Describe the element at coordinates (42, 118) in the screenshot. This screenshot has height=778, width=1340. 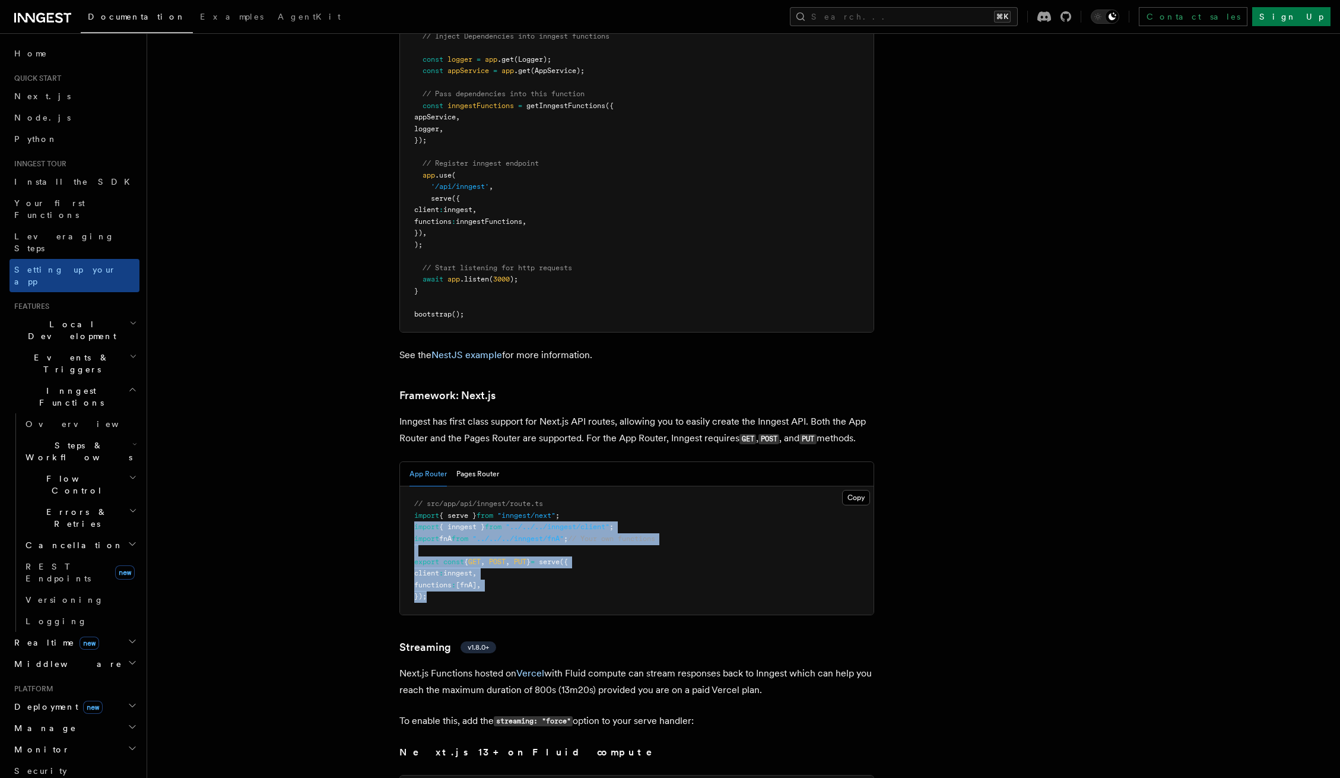
I see `span: Node.js` at that location.